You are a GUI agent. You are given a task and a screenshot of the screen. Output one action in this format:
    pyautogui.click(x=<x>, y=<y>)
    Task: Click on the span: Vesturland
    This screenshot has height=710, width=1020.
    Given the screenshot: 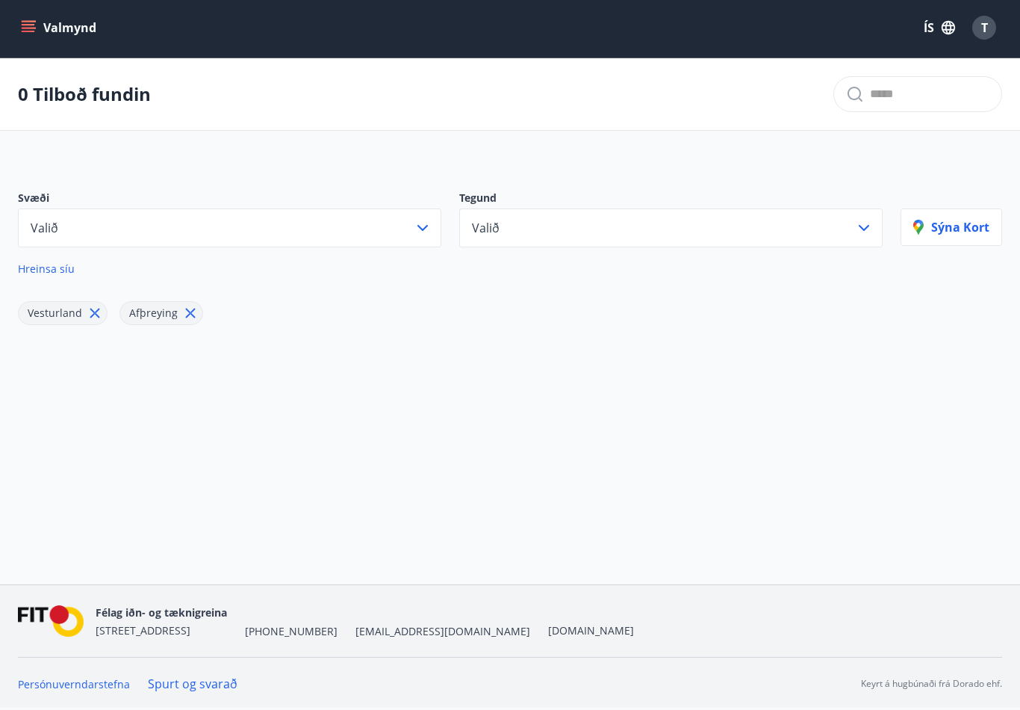 What is the action you would take?
    pyautogui.click(x=55, y=312)
    